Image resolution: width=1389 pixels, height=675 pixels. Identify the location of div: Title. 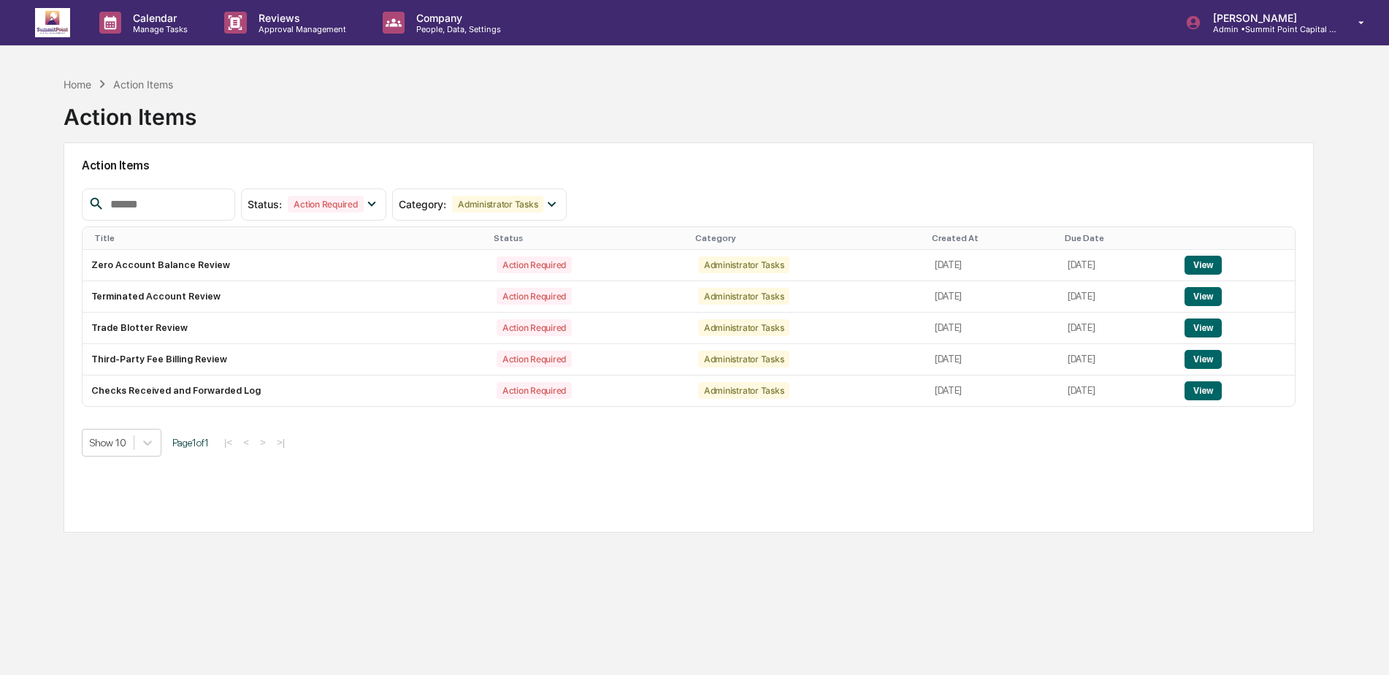
(288, 238).